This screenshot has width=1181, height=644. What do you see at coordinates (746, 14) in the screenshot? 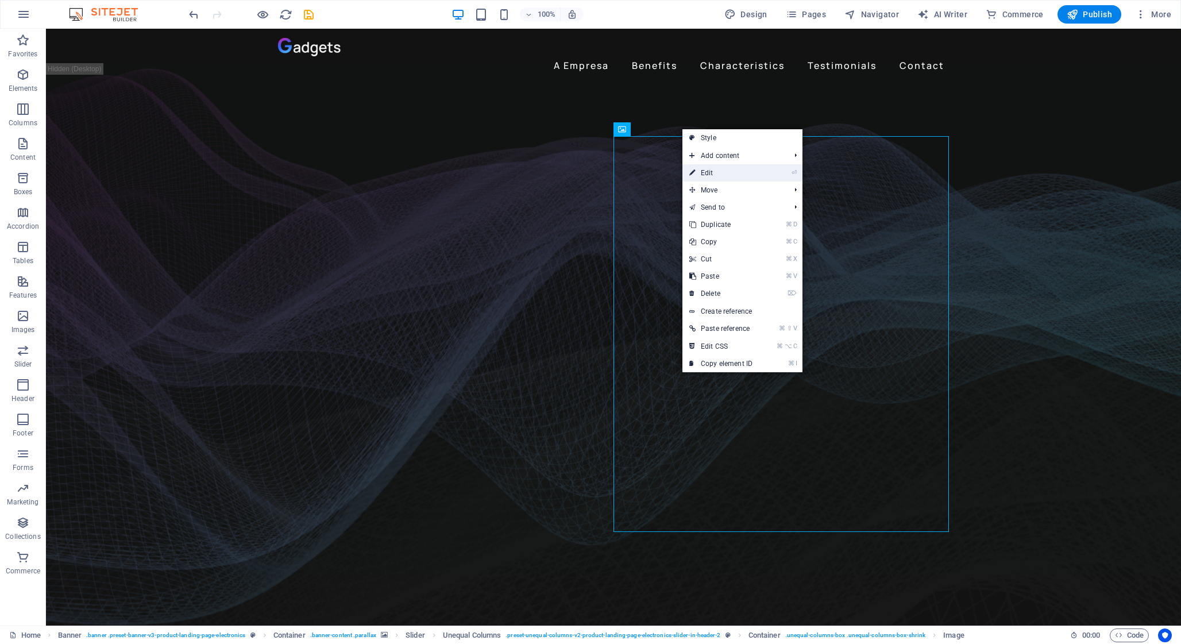
I see `button: Design` at bounding box center [746, 14].